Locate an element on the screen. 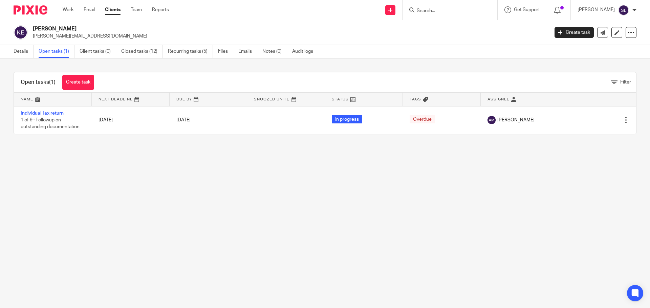  a: Emails is located at coordinates (248, 51).